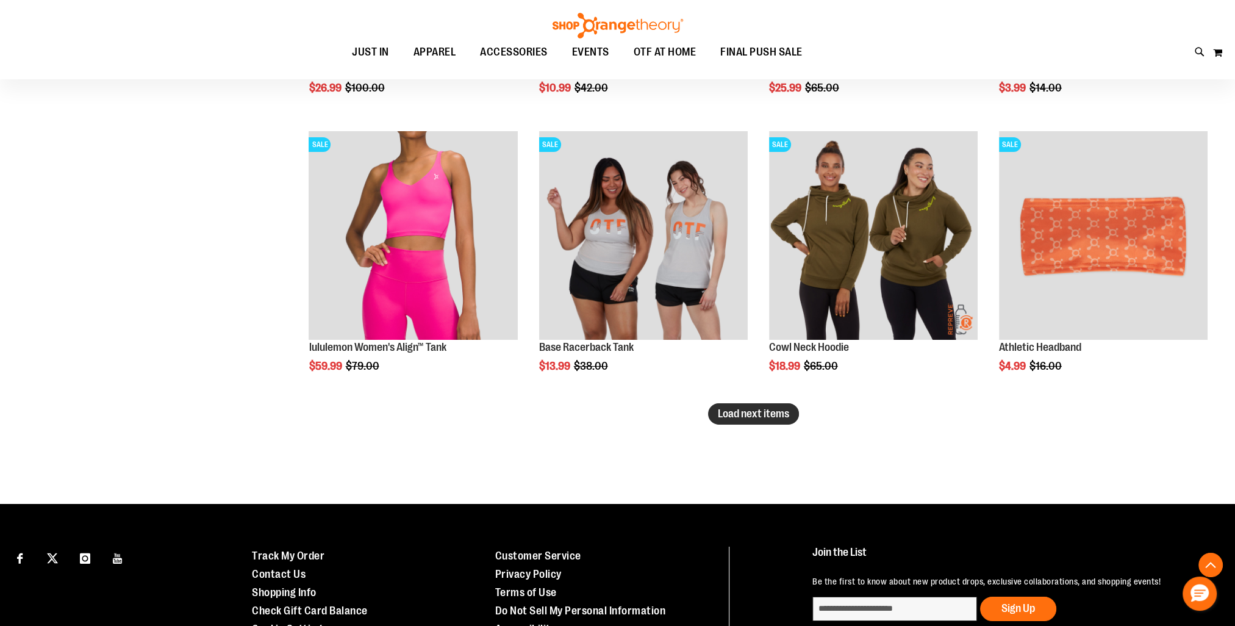 The image size is (1235, 626). I want to click on span: $4.99, so click(1013, 366).